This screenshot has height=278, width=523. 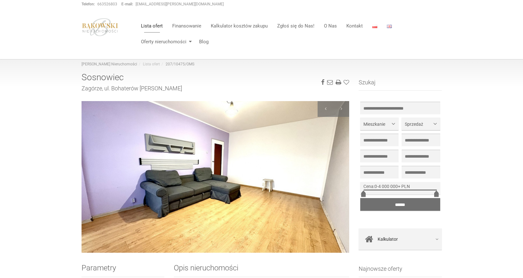 What do you see at coordinates (201, 42) in the screenshot?
I see `a: Blog` at bounding box center [201, 42].